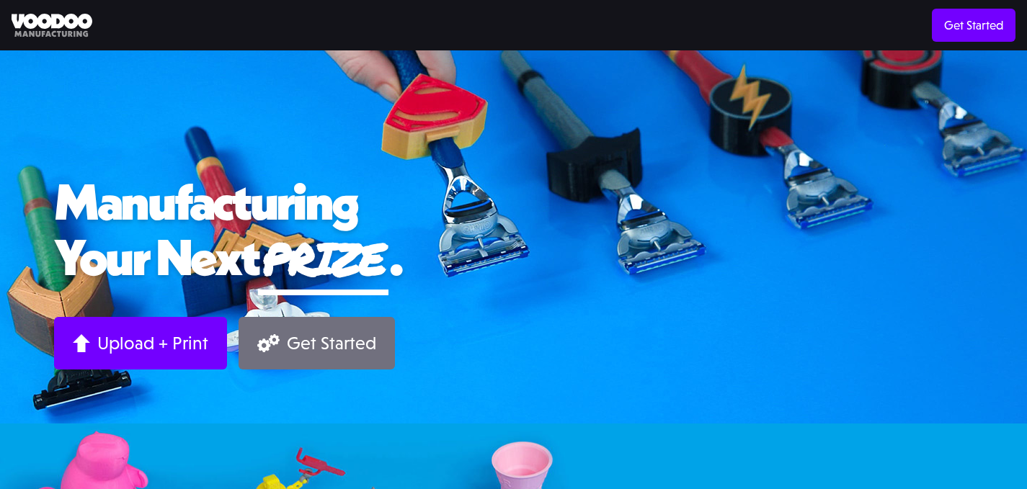  I want to click on img: Voodoo Manufacturing logo, so click(52, 25).